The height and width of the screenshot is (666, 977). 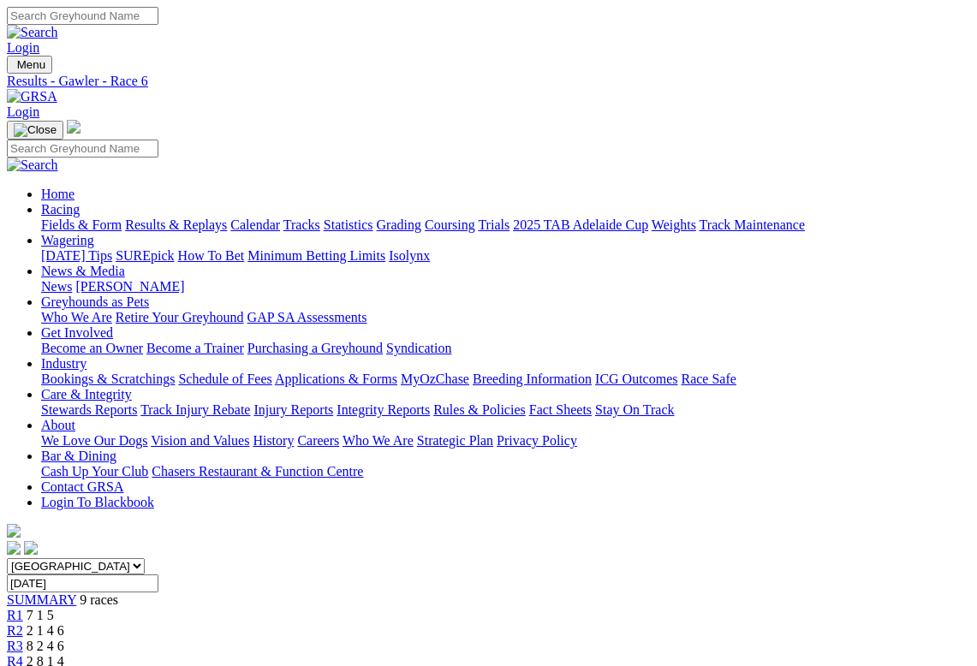 What do you see at coordinates (15, 615) in the screenshot?
I see `a: R1` at bounding box center [15, 615].